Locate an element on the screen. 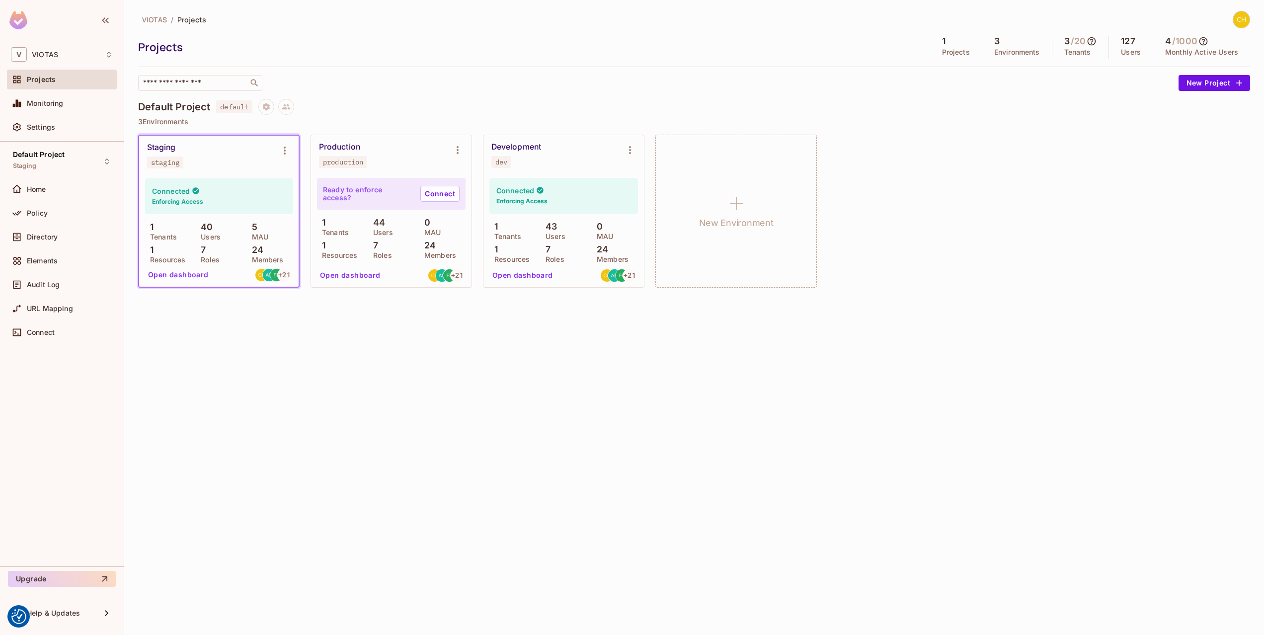 This screenshot has width=1264, height=635. span: Default Project is located at coordinates (39, 155).